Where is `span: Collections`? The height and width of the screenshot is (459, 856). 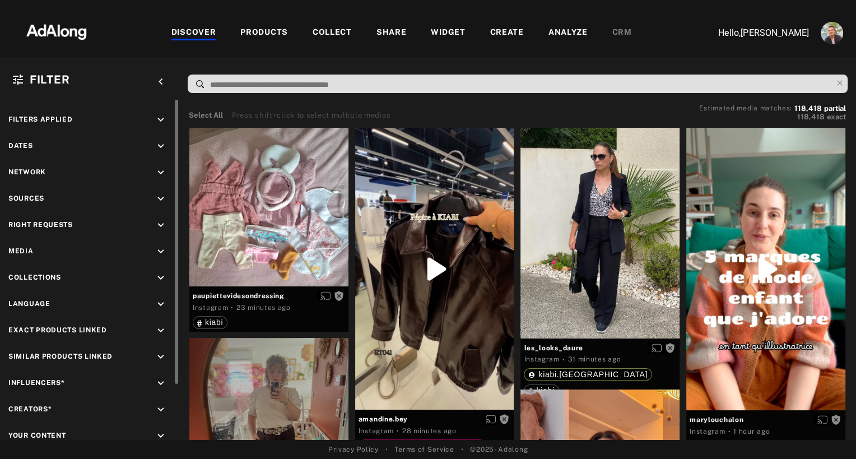
span: Collections is located at coordinates (35, 277).